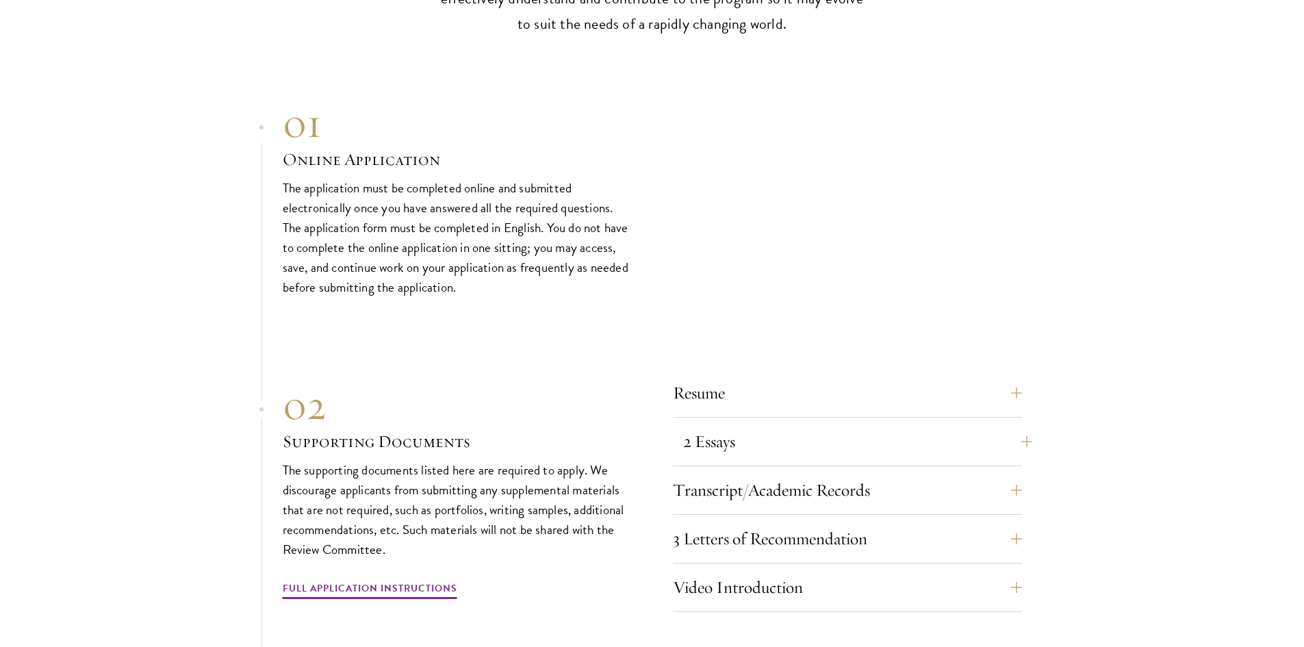  Describe the element at coordinates (847, 393) in the screenshot. I see `button: Resume` at that location.